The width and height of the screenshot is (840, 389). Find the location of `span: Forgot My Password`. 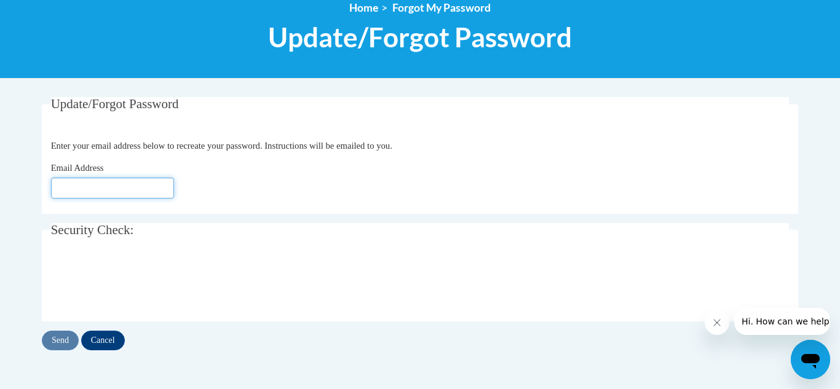

span: Forgot My Password is located at coordinates (442, 7).